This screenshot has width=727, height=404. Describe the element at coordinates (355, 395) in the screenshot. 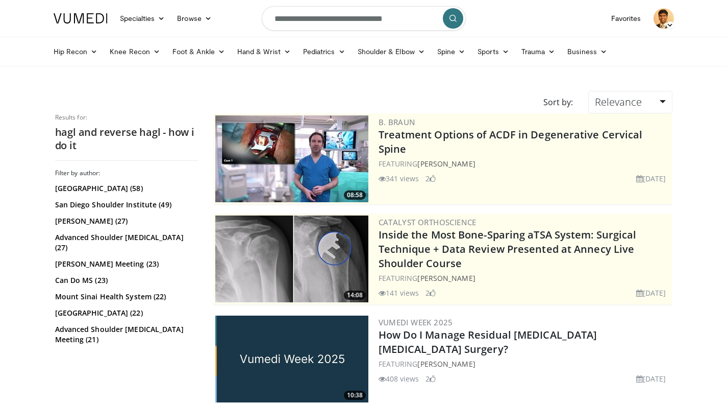

I see `span: 10:38` at that location.